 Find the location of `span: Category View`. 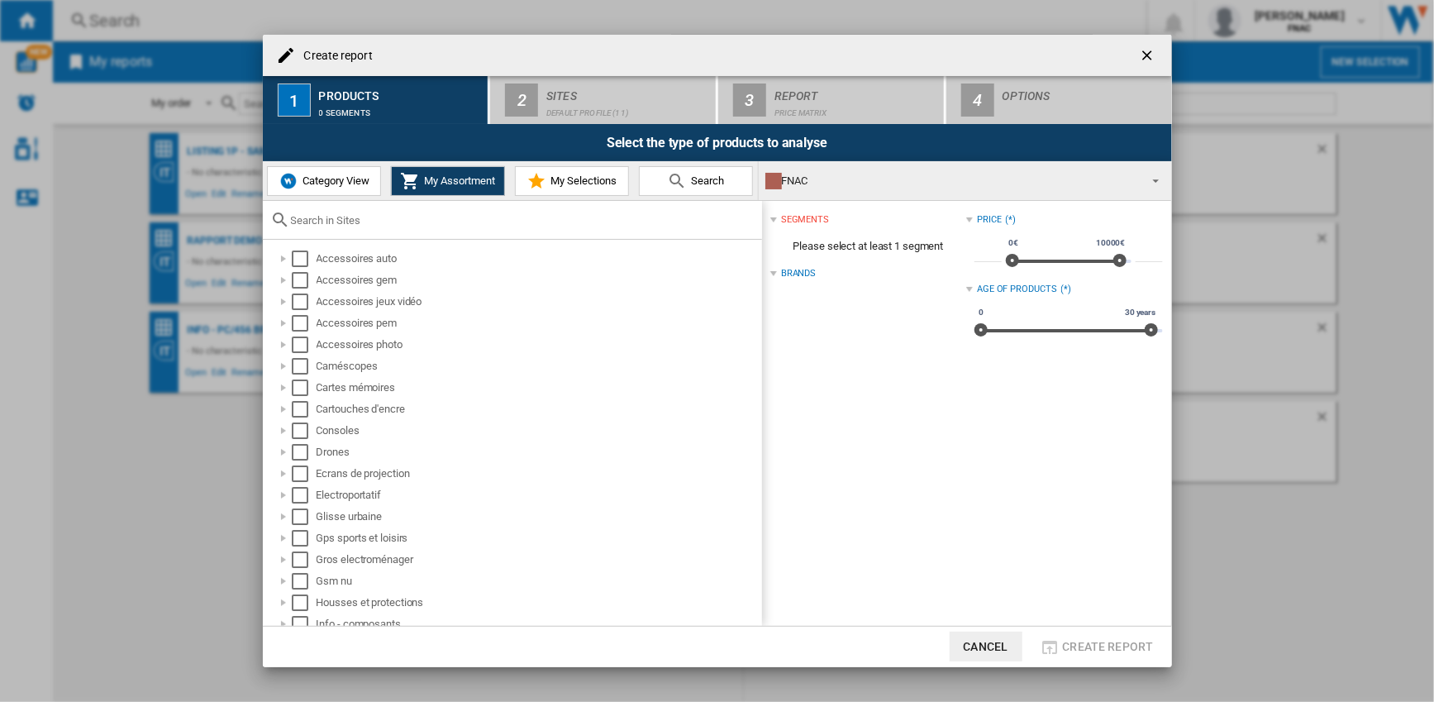

span: Category View is located at coordinates (334, 180).